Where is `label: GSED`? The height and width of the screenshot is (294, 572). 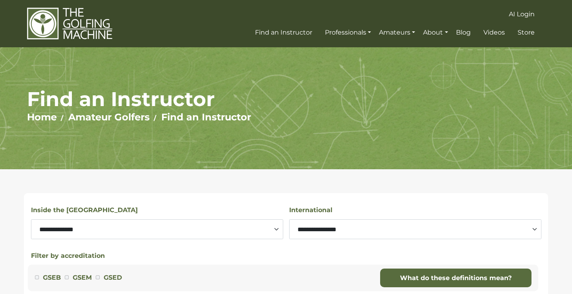
label: GSED is located at coordinates (113, 278).